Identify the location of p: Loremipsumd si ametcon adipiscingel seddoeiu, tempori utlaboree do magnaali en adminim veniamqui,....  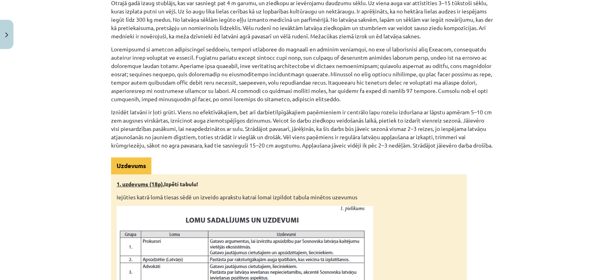
(302, 74).